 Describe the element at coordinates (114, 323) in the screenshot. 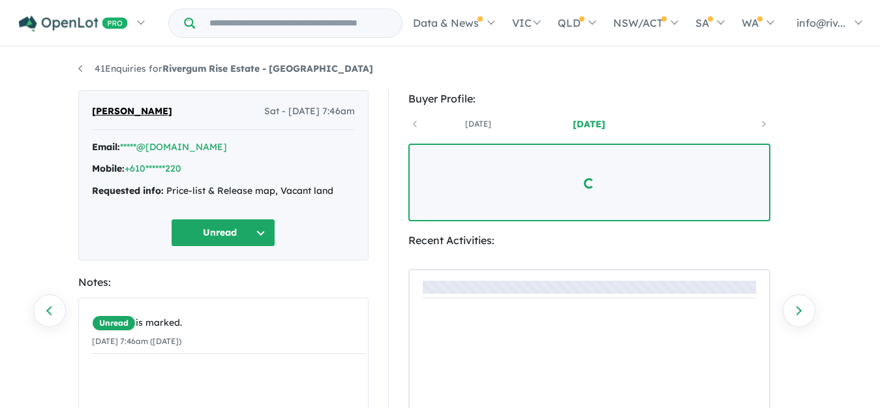

I see `span: Unread` at that location.